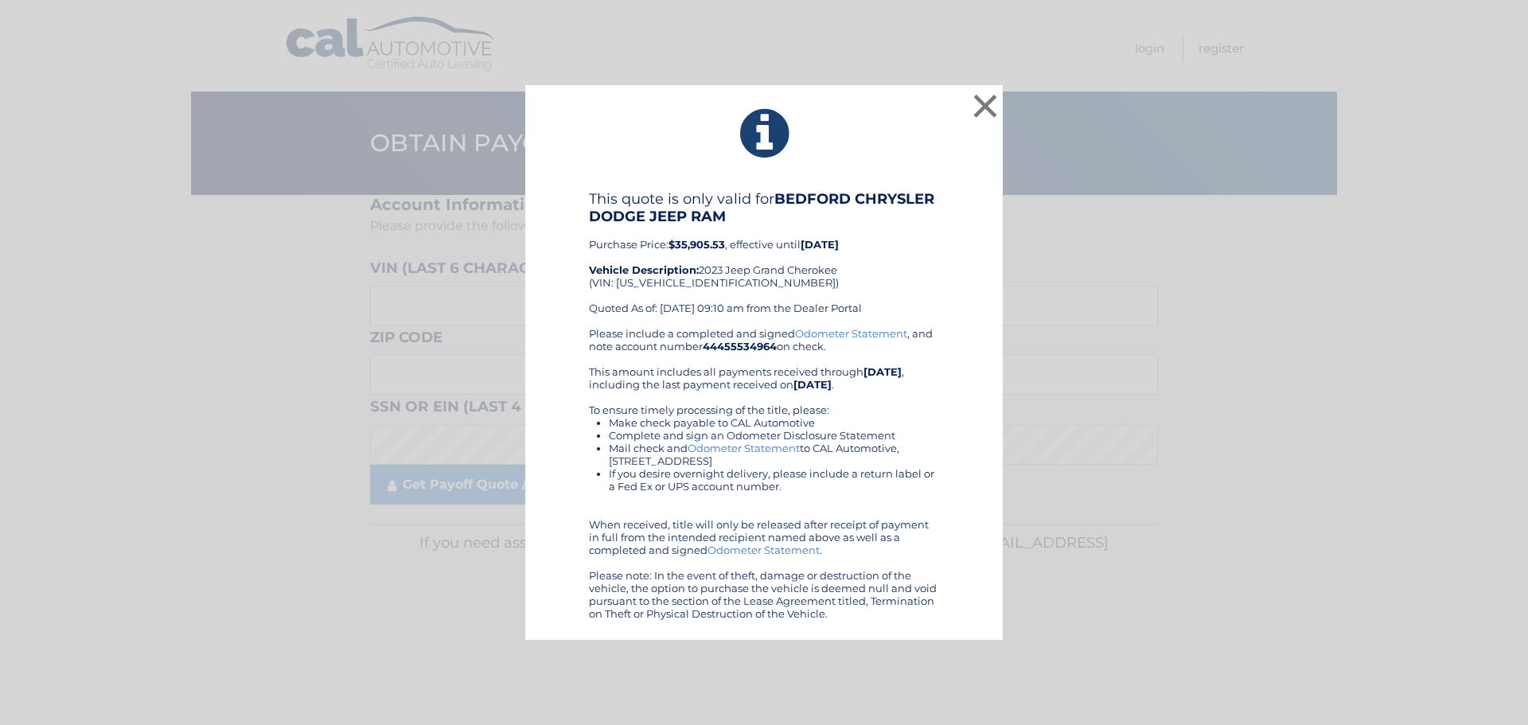 The image size is (1528, 725). Describe the element at coordinates (762, 208) in the screenshot. I see `b: BEDFORD CHRYSLER DODGE JEEP RAM` at that location.